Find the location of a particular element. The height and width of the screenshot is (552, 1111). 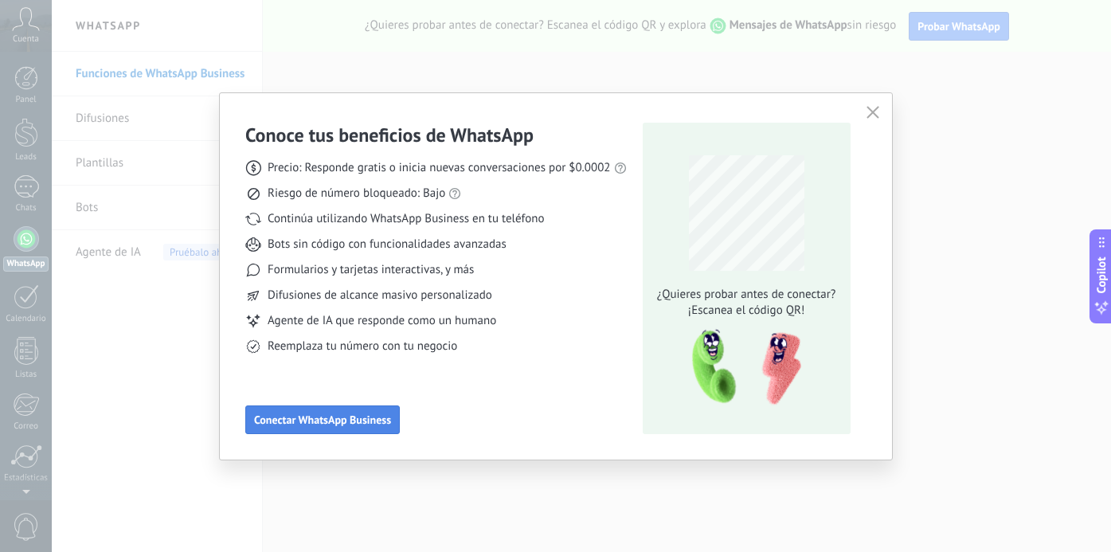

span: Reemplaza tu número con tu negocio is located at coordinates (362, 346).